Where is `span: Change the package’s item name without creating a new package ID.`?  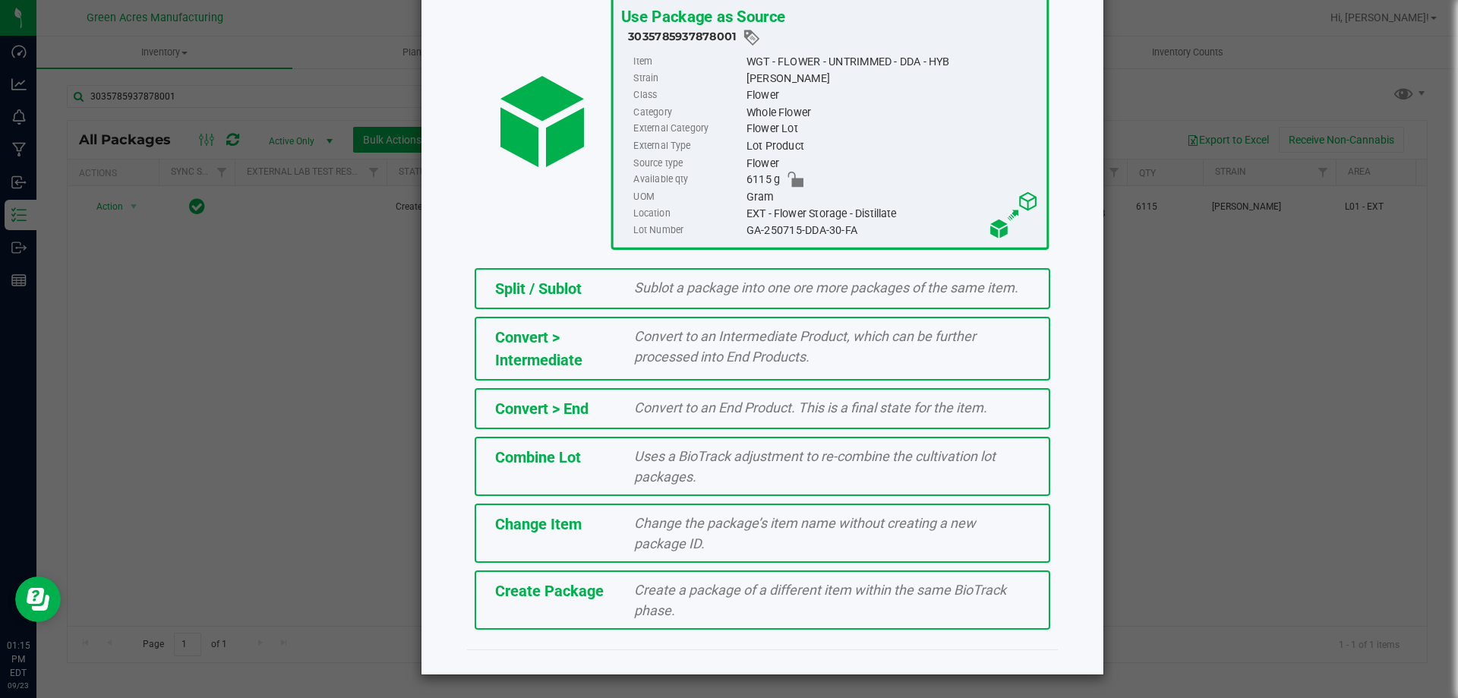
span: Change the package’s item name without creating a new package ID. is located at coordinates (805, 533).